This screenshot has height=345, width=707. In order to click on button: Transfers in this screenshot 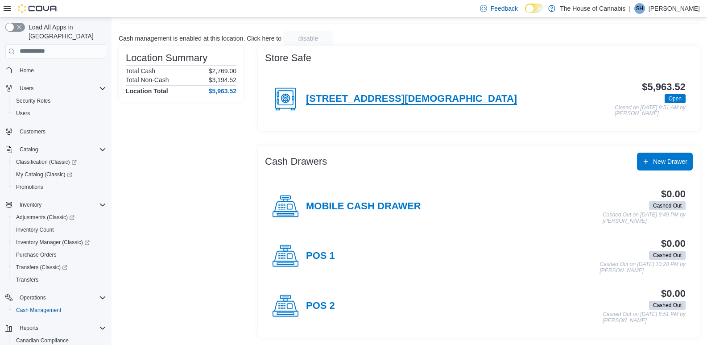, I will do `click(59, 280)`.